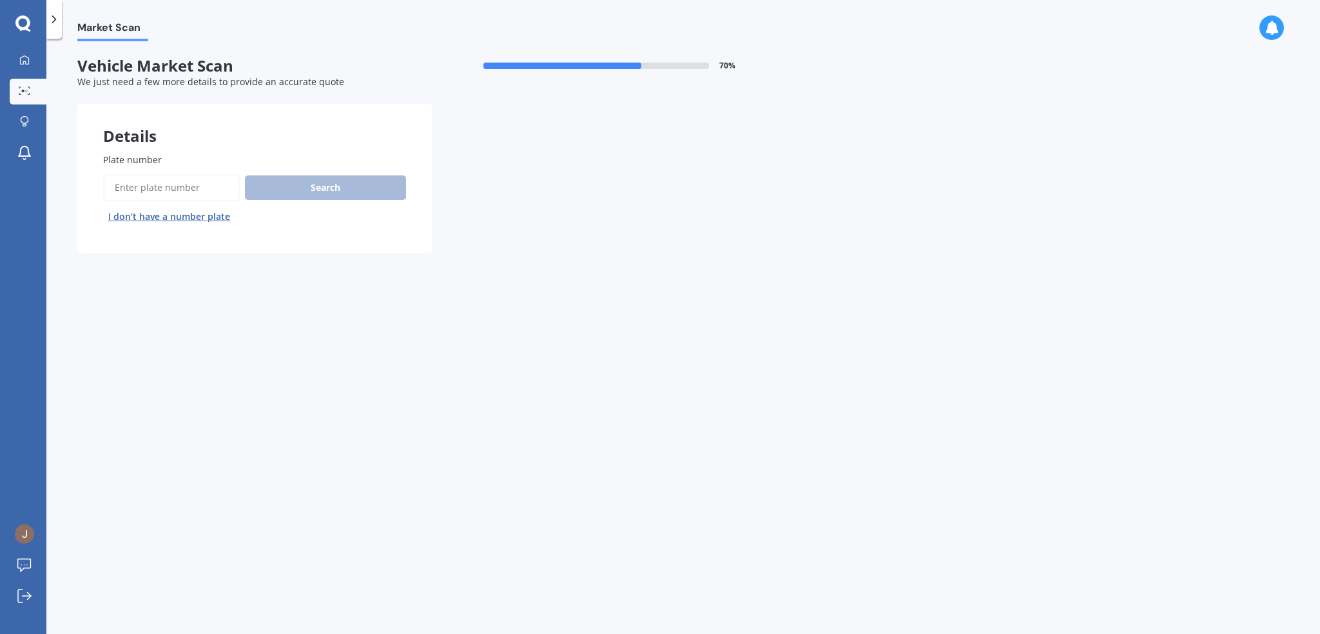 The width and height of the screenshot is (1320, 634). I want to click on span: Plate number, so click(132, 159).